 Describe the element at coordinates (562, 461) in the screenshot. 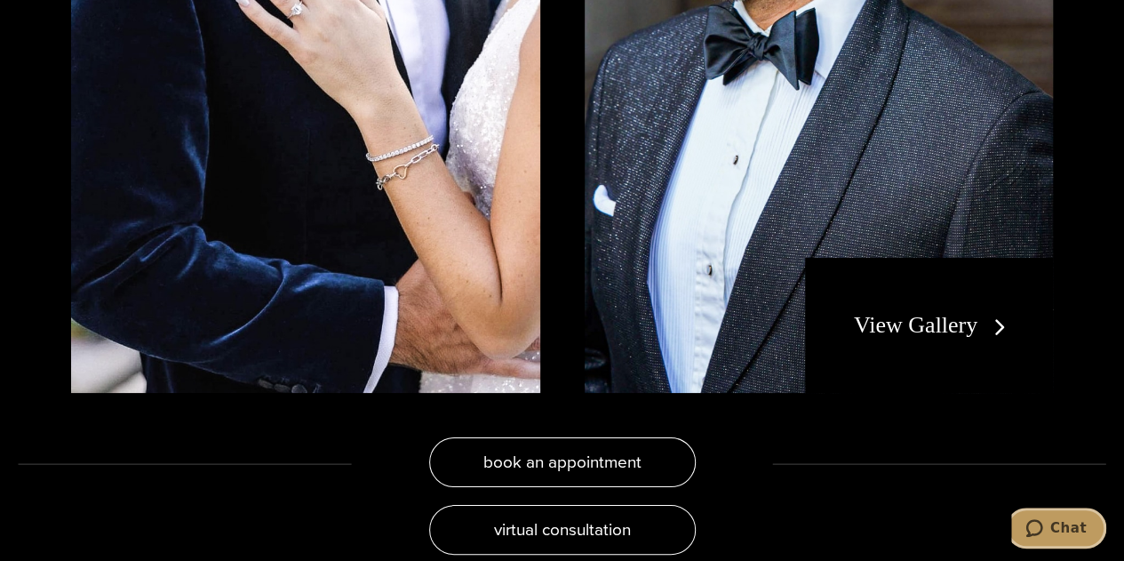

I see `span: book an appointment` at that location.